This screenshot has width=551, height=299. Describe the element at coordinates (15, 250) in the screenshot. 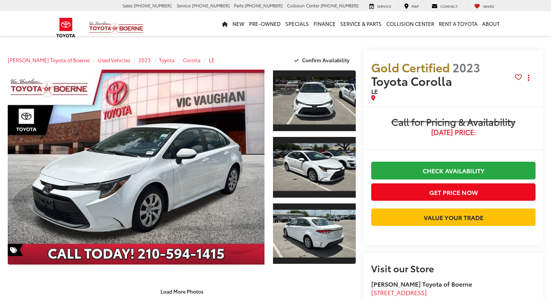

I see `span: Special` at that location.